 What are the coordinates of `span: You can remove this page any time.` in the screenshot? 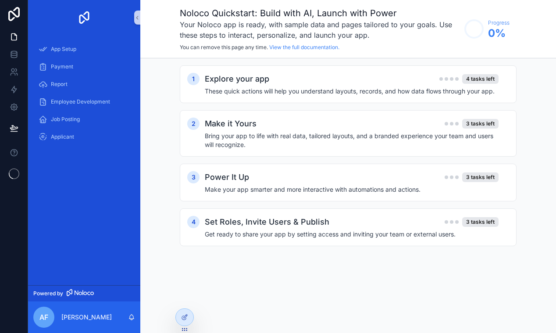 It's located at (224, 47).